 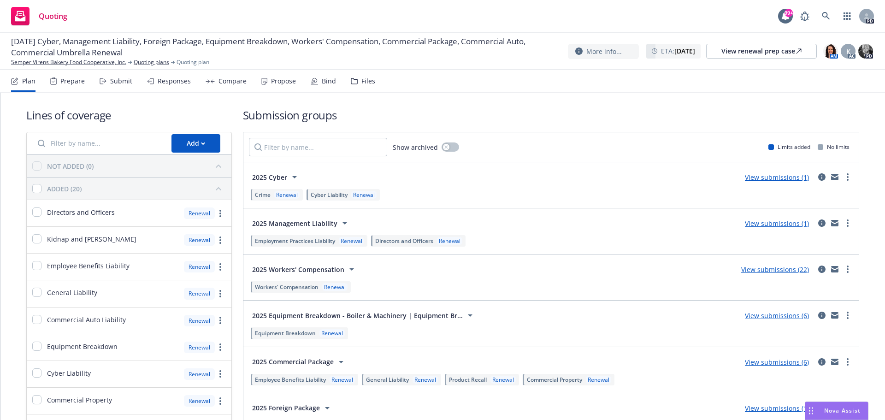 I want to click on div: Bind, so click(x=329, y=81).